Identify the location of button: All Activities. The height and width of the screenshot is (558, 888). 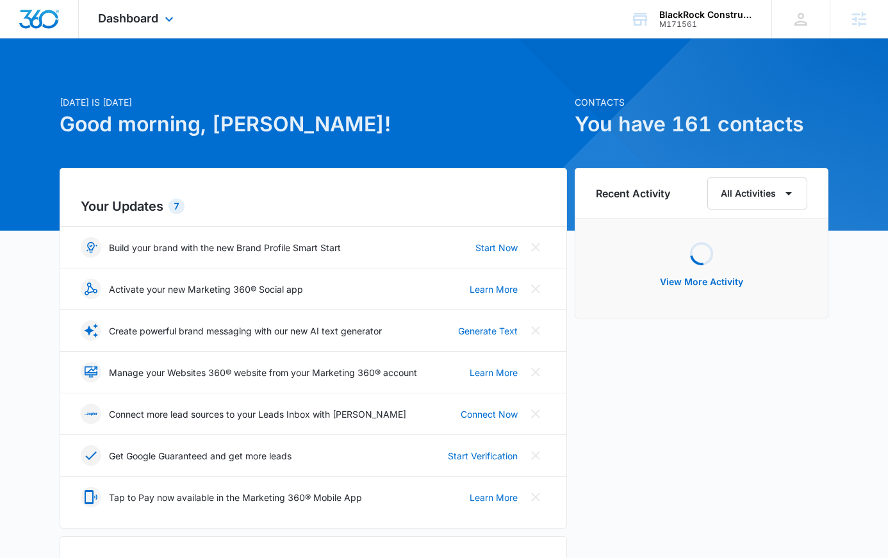
(757, 194).